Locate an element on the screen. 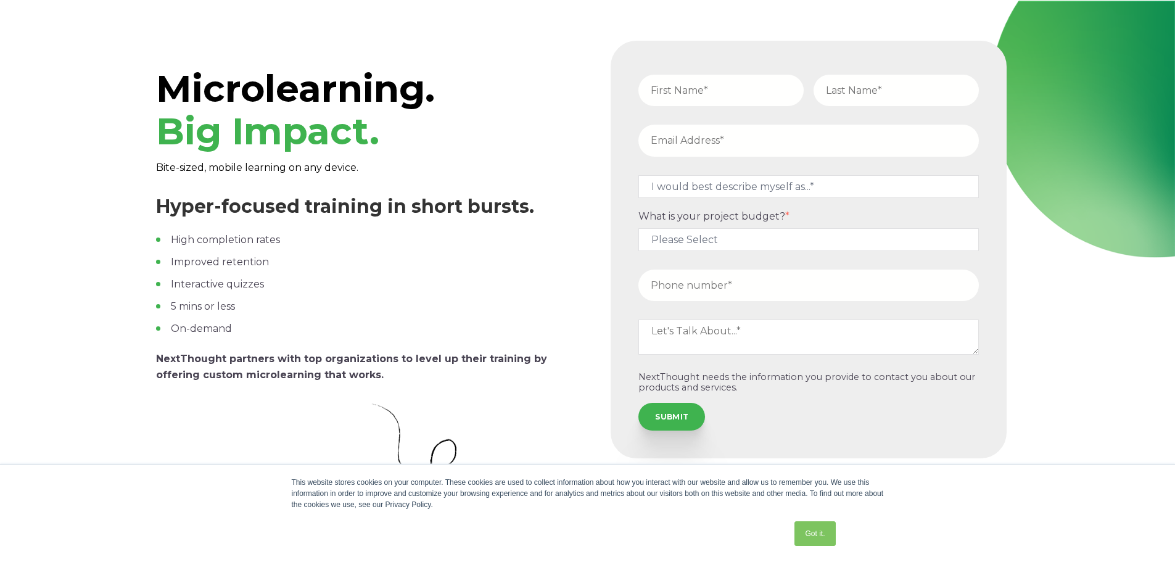 The height and width of the screenshot is (562, 1175). input: First Name* is located at coordinates (721, 90).